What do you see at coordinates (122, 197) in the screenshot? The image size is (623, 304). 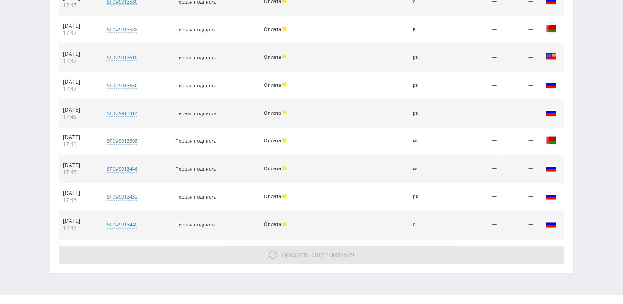 I see `div: std#9913432` at bounding box center [122, 197].